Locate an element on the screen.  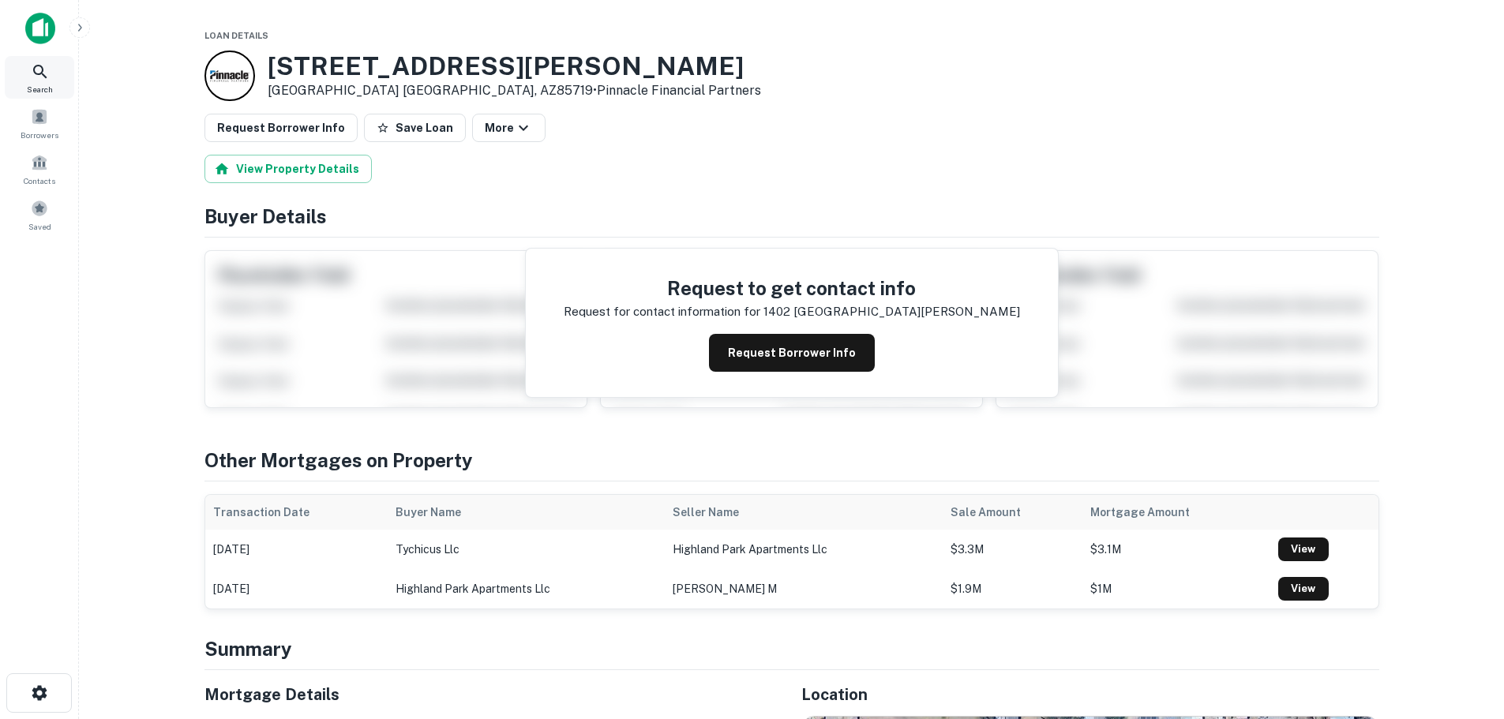
img: capitalize-icon.png is located at coordinates (40, 28).